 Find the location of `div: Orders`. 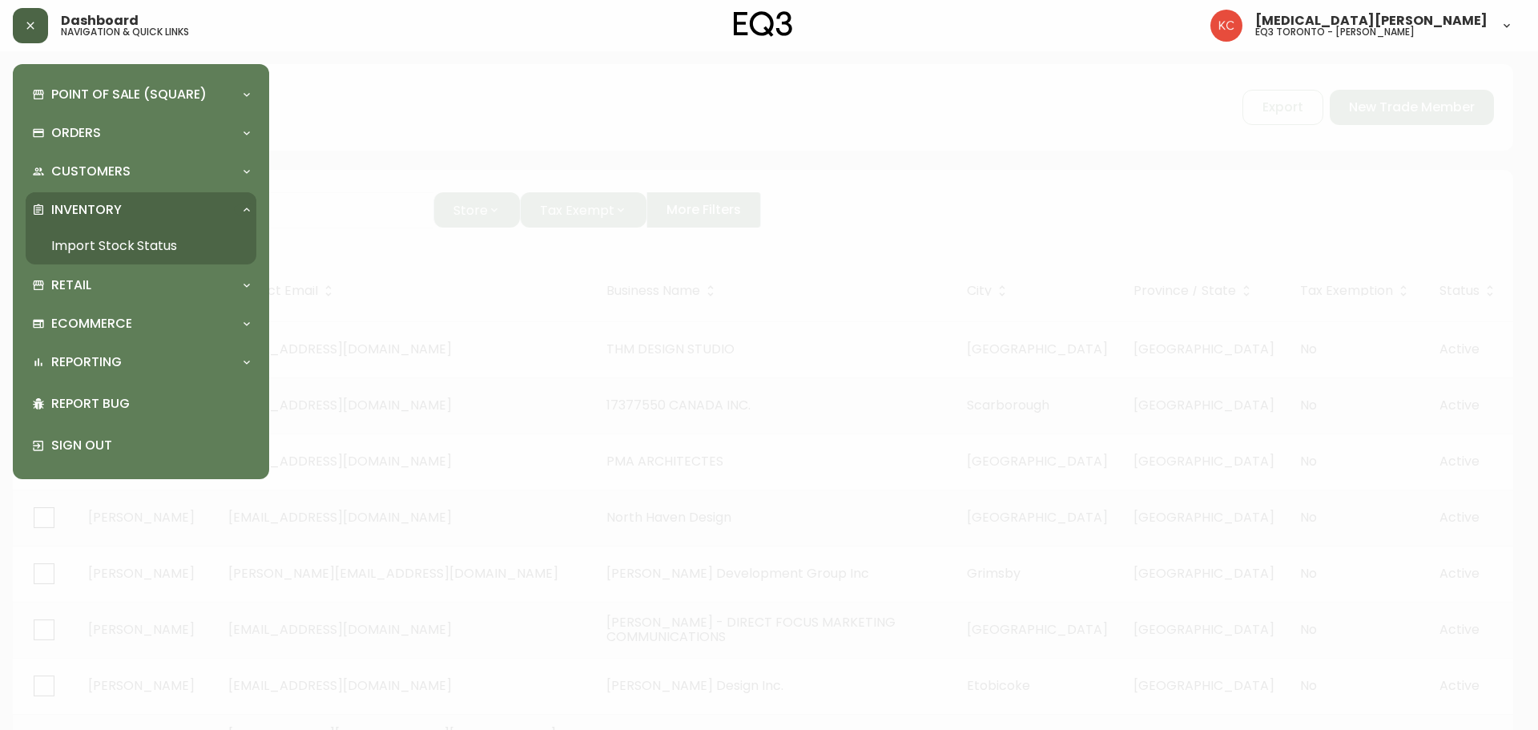

div: Orders is located at coordinates (141, 133).